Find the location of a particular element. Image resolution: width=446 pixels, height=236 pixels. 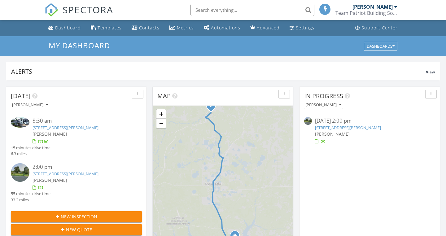

a: Templates is located at coordinates (106, 28).